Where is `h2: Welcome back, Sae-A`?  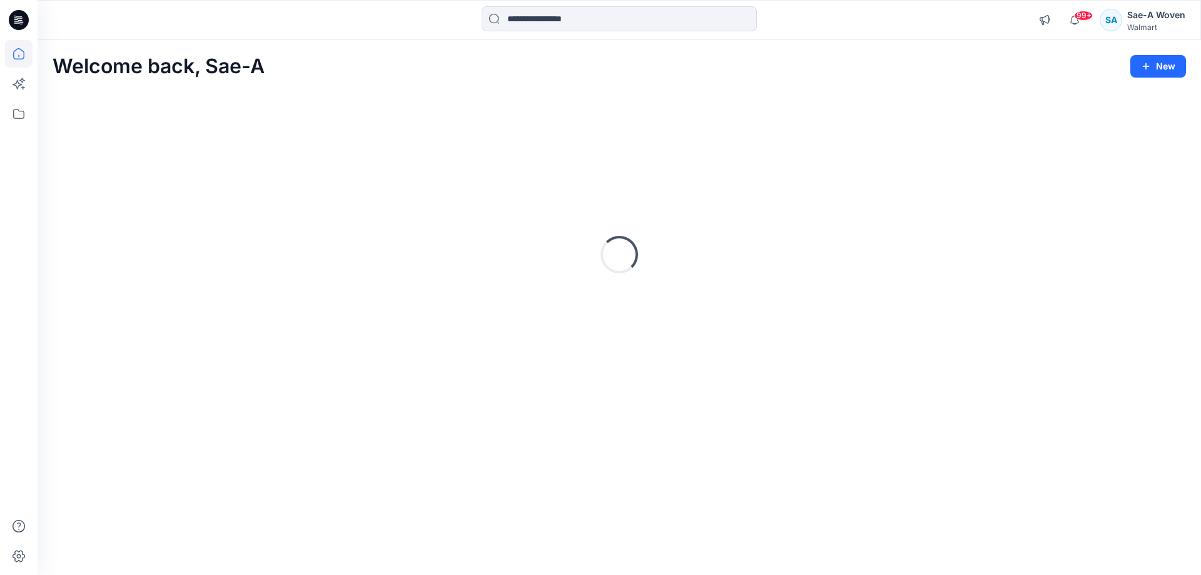
h2: Welcome back, Sae-A is located at coordinates (158, 66).